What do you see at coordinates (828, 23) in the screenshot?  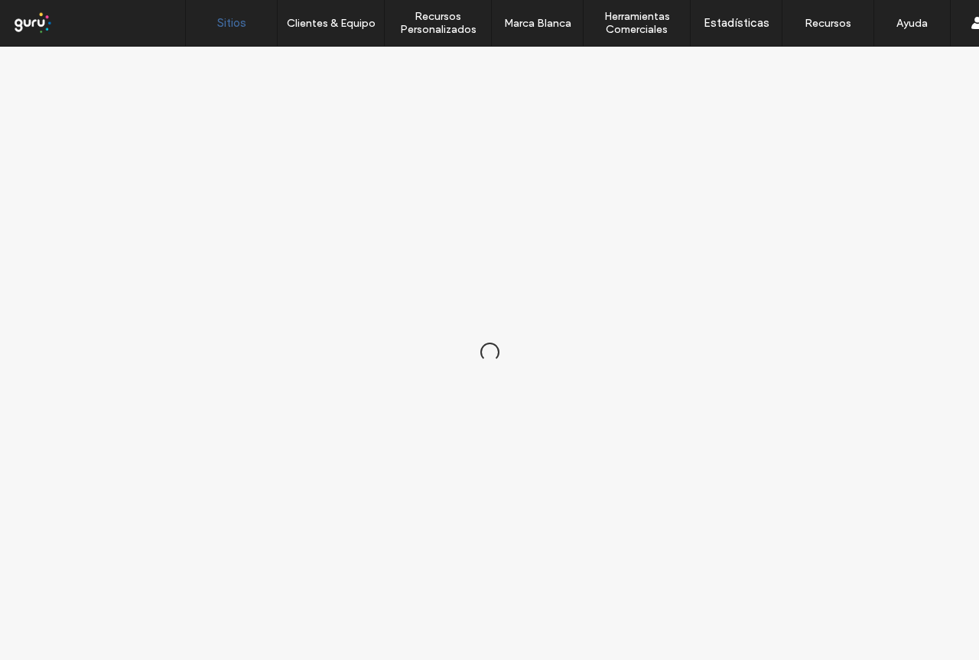 I see `label: Recursos` at bounding box center [828, 23].